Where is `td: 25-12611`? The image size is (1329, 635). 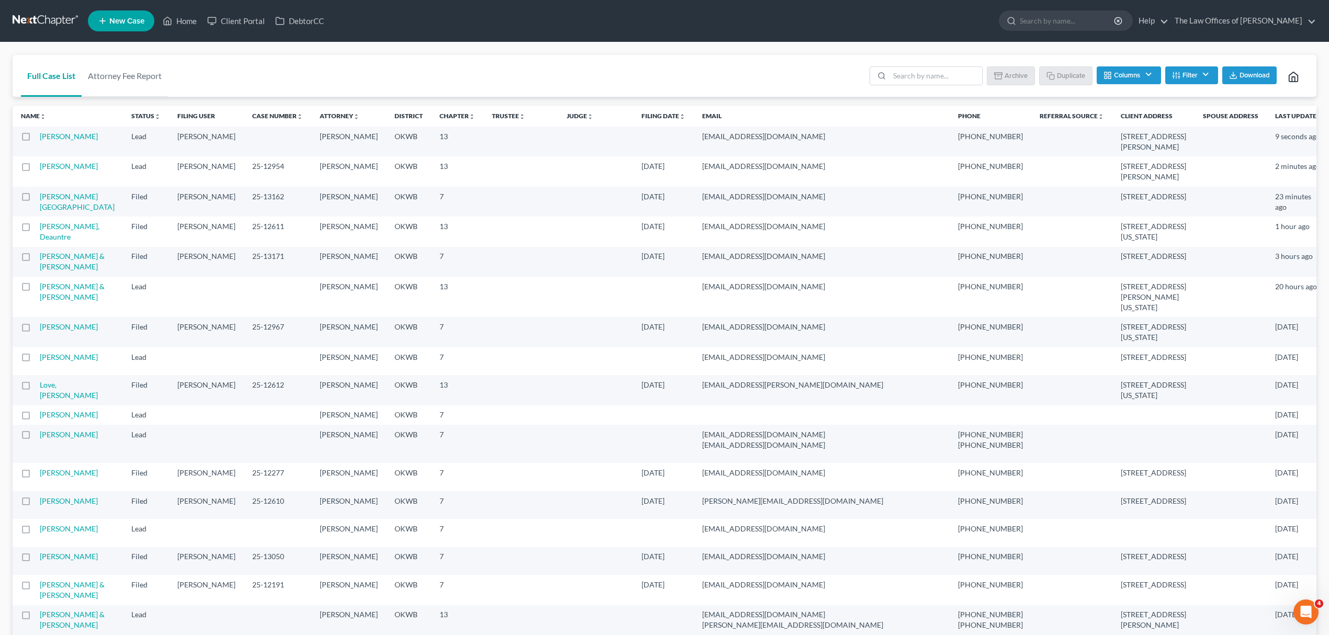
td: 25-12611 is located at coordinates (277, 231).